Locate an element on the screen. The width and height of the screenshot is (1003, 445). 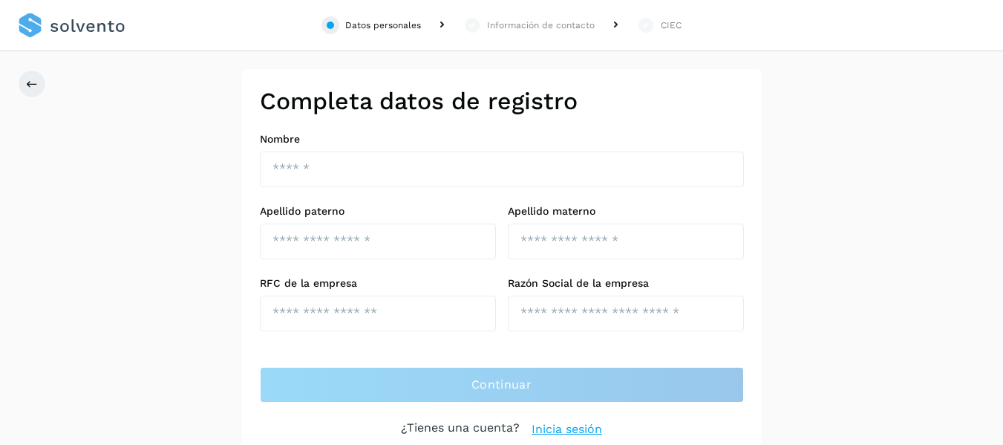
a: Inicia sesión is located at coordinates (567, 429).